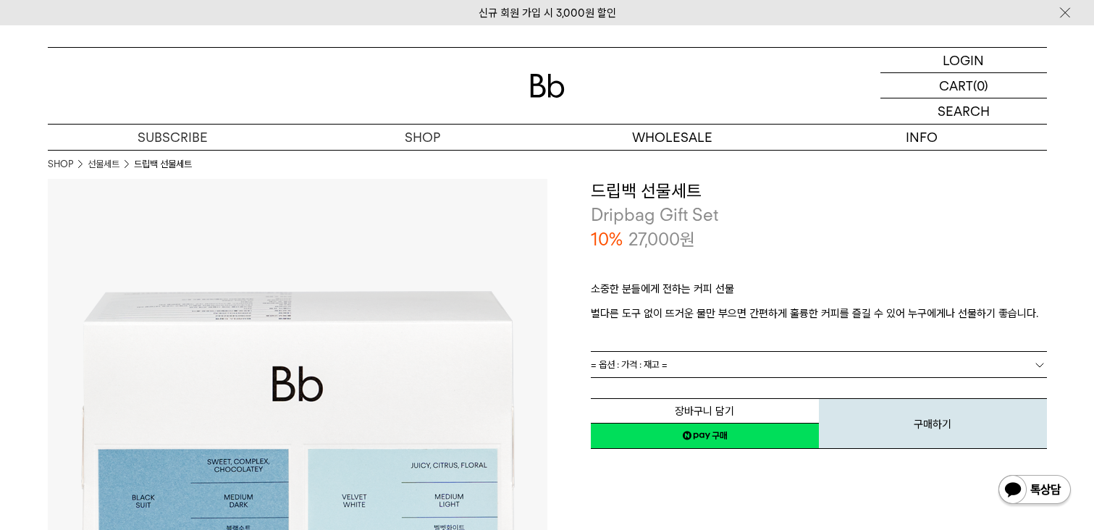 The image size is (1094, 530). What do you see at coordinates (819, 215) in the screenshot?
I see `p: Dripbag Gift Set` at bounding box center [819, 215].